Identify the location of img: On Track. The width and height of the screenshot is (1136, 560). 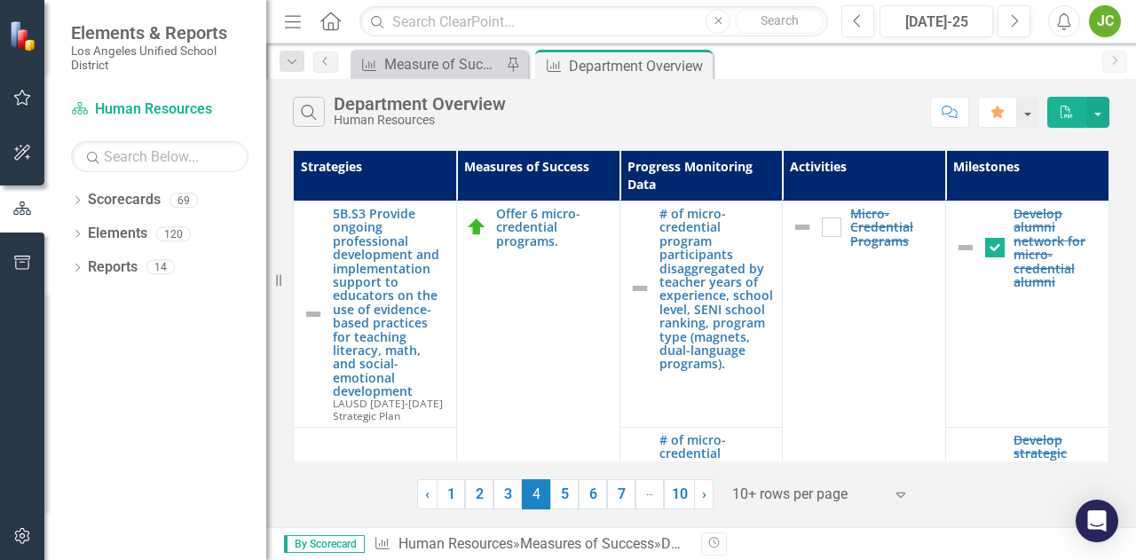
(477, 227).